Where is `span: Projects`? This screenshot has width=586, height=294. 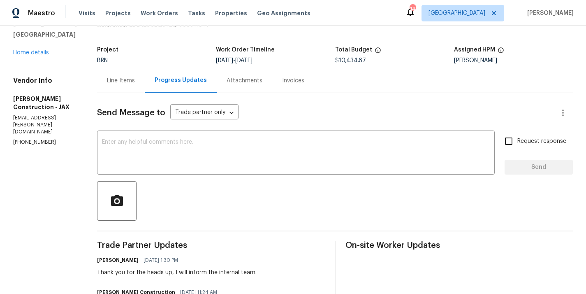 span: Projects is located at coordinates (118, 13).